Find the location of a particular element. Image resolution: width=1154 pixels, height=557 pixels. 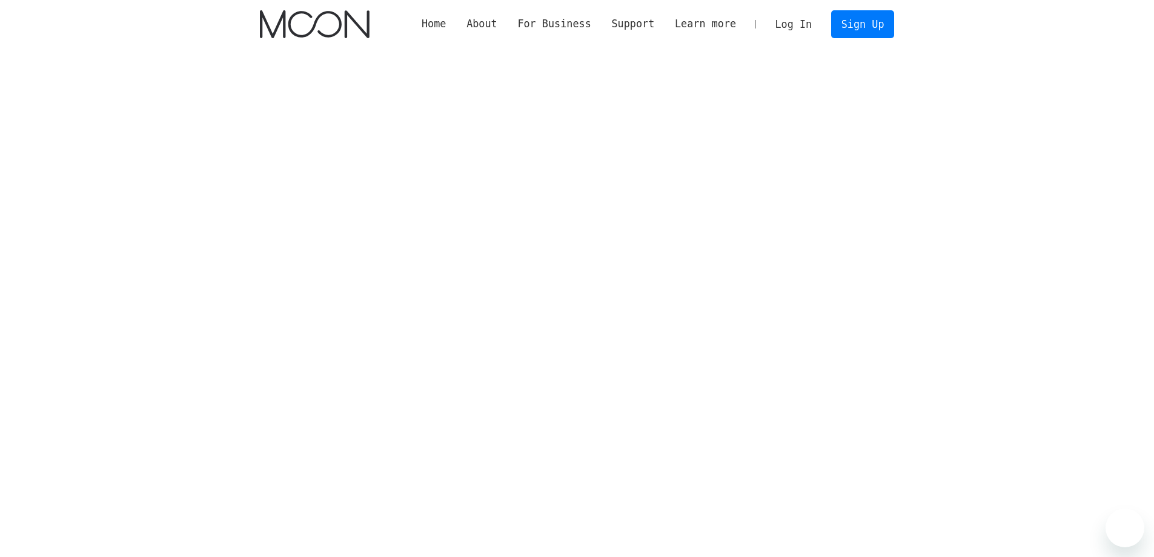

div: Support is located at coordinates (633, 24).